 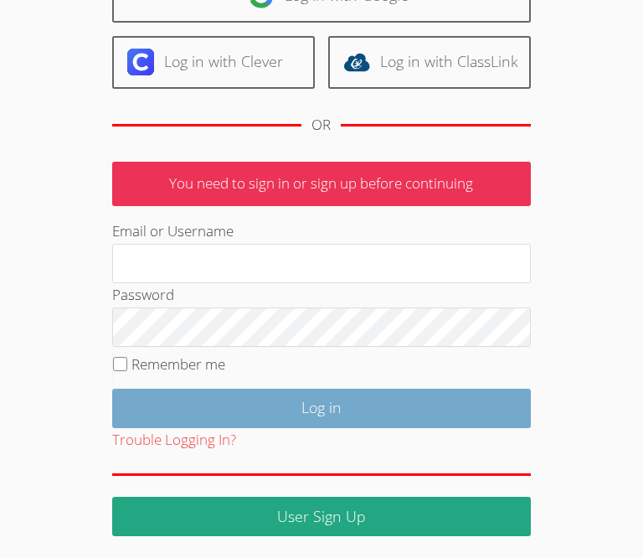 I want to click on img: classlink-logo-d6bb404cc1216ec64c9a2012d9dc4662098be43eaf13dc465df04b49fa7ab582.svg, so click(x=357, y=62).